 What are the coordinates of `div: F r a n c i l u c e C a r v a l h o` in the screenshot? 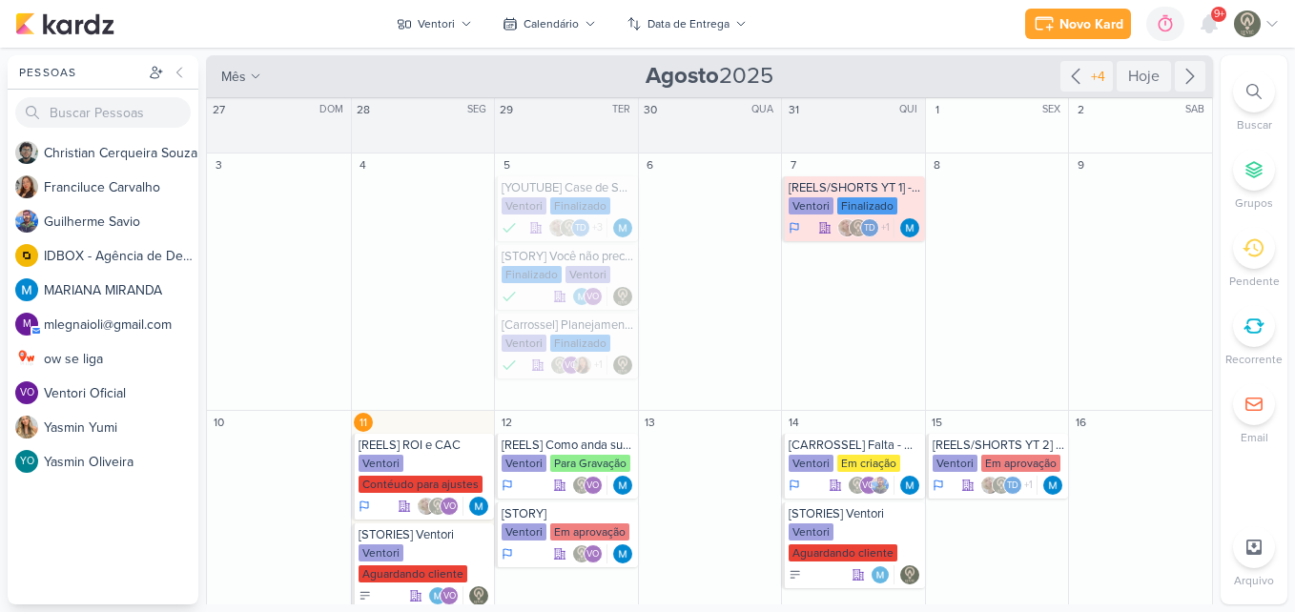 It's located at (121, 187).